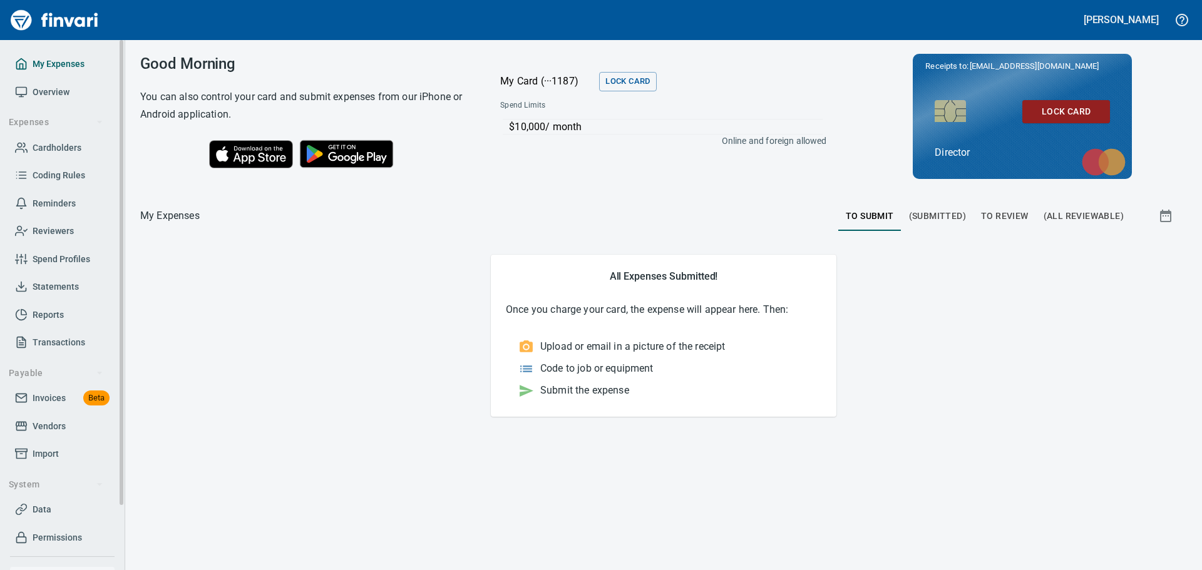 This screenshot has height=570, width=1202. What do you see at coordinates (56, 373) in the screenshot?
I see `span: Payable` at bounding box center [56, 373].